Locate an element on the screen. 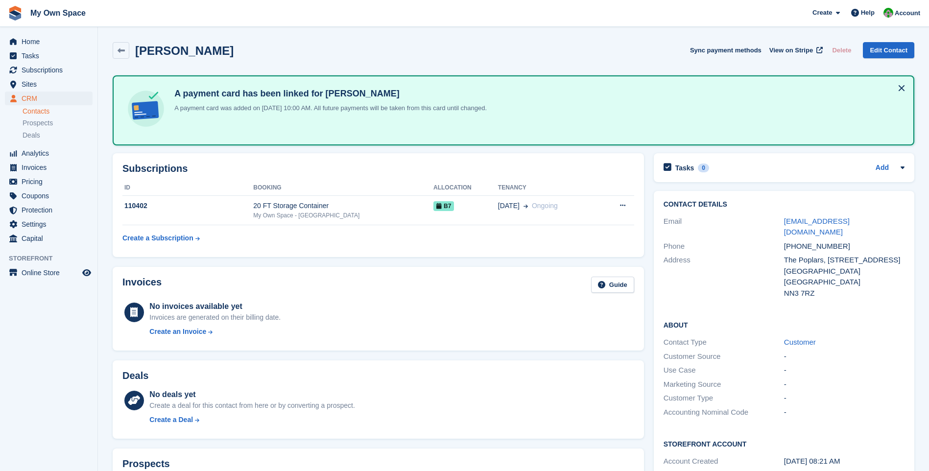  a: Create a Subscription is located at coordinates (161, 238).